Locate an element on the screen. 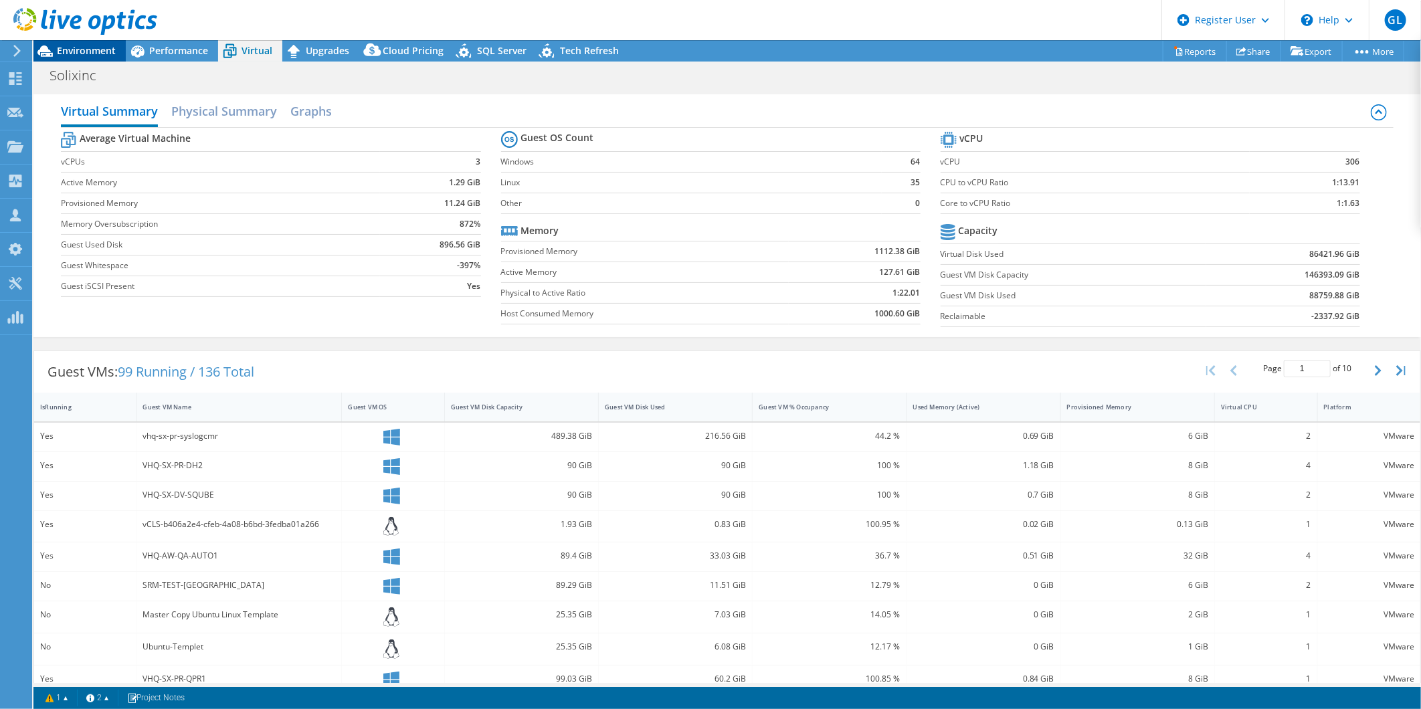  span: Performance is located at coordinates (179, 50).